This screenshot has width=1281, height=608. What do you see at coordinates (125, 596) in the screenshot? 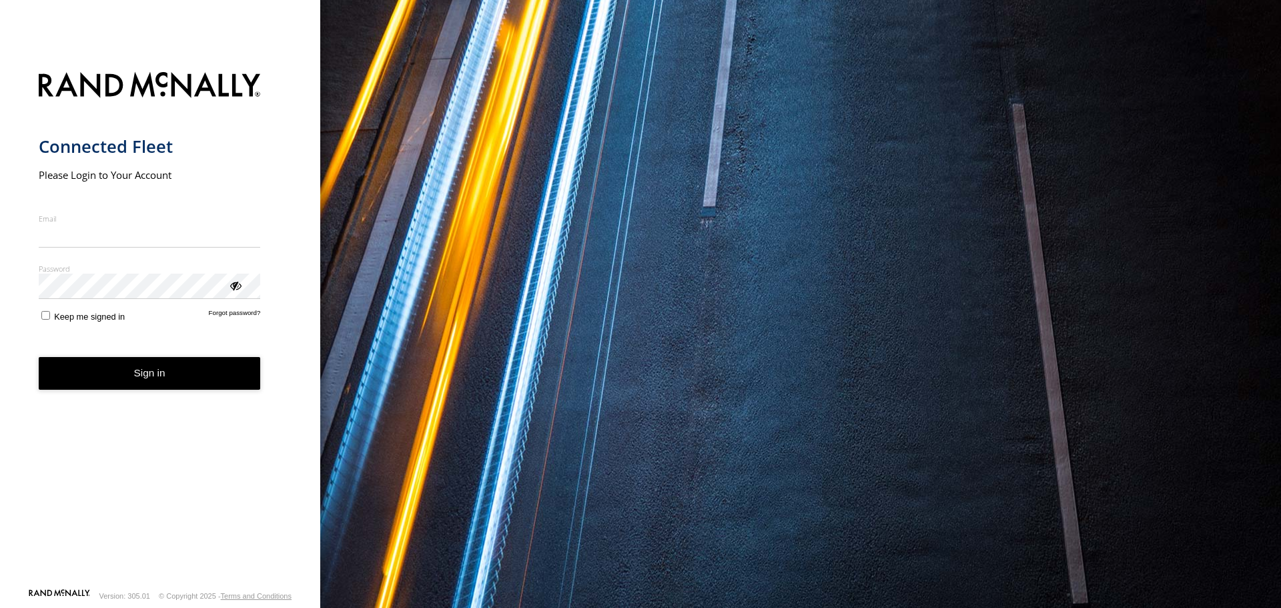
I see `div: Version: 305.01` at bounding box center [125, 596].